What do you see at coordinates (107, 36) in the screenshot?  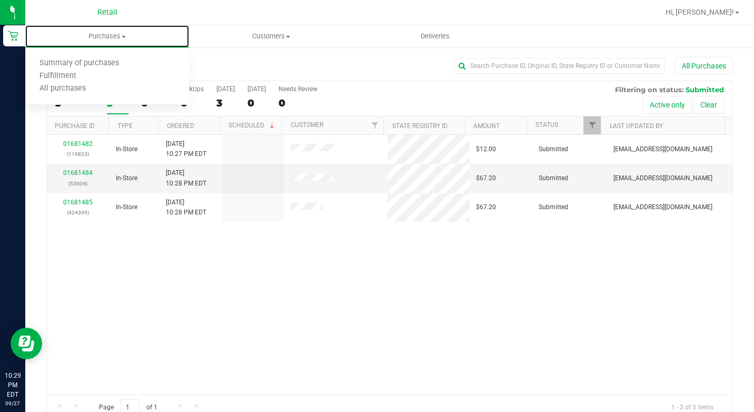 I see `a: Purchases Summary of purchases Fulfillment All purchases` at bounding box center [107, 36].